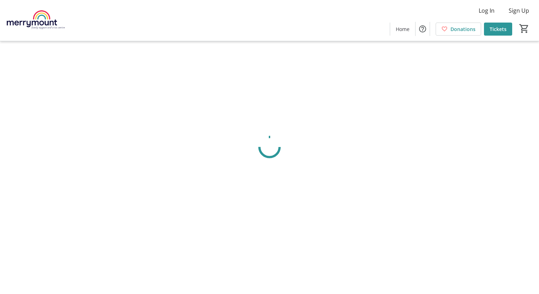 The height and width of the screenshot is (294, 539). Describe the element at coordinates (463, 29) in the screenshot. I see `span: Donations` at that location.